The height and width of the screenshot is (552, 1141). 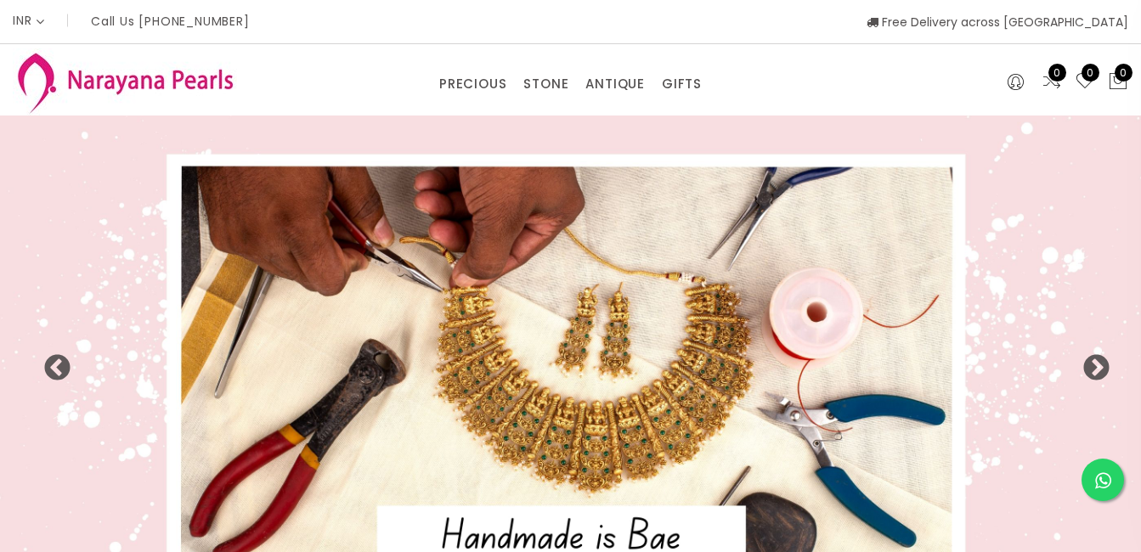 I want to click on a: ANTIQUE, so click(x=615, y=84).